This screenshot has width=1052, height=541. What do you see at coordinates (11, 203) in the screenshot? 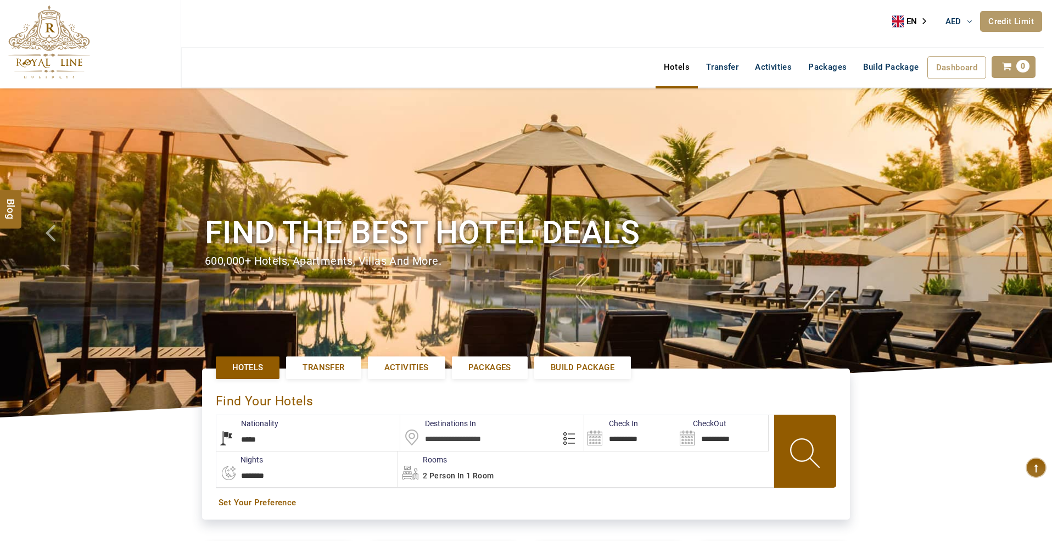
I see `span: Blog` at bounding box center [11, 203].